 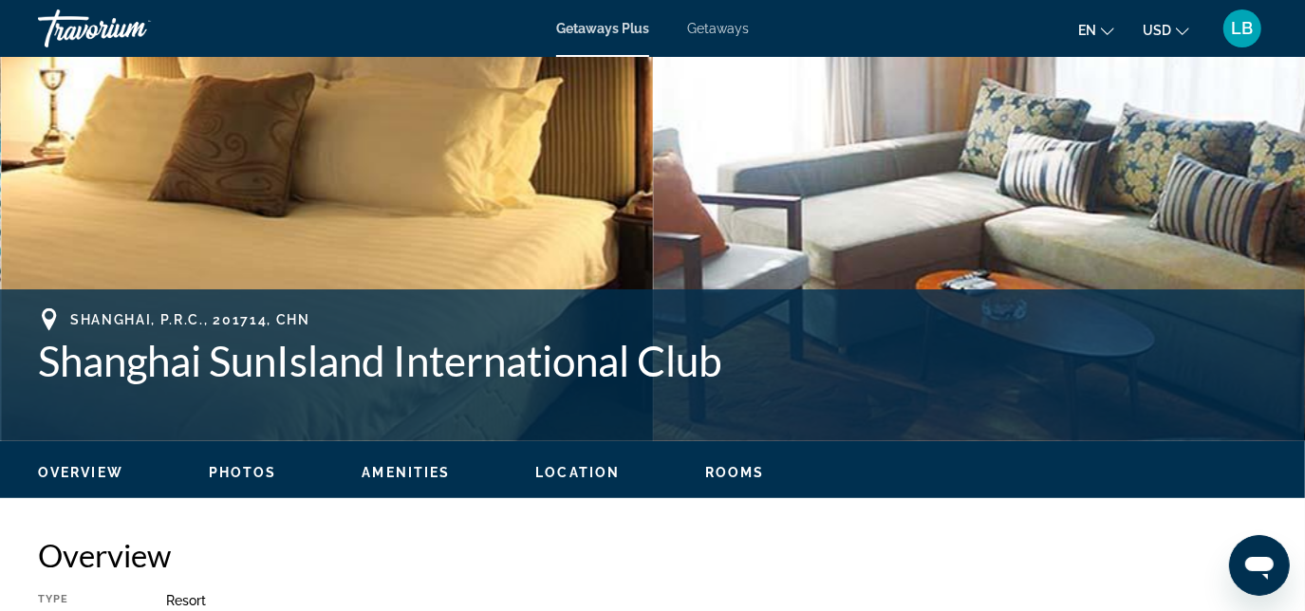 I want to click on span: USD, so click(x=1157, y=30).